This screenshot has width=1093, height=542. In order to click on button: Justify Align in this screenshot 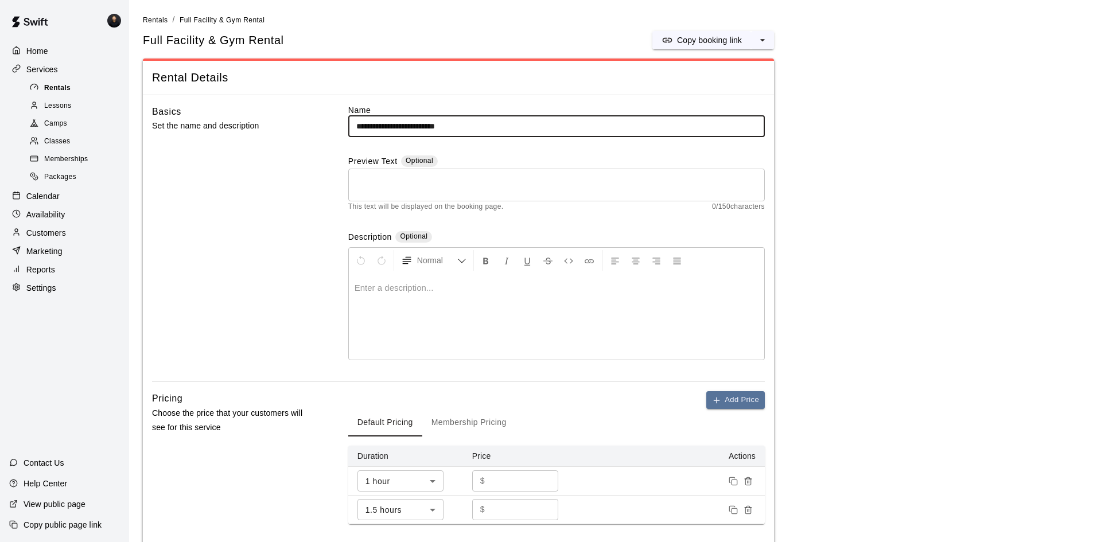, I will do `click(677, 260)`.